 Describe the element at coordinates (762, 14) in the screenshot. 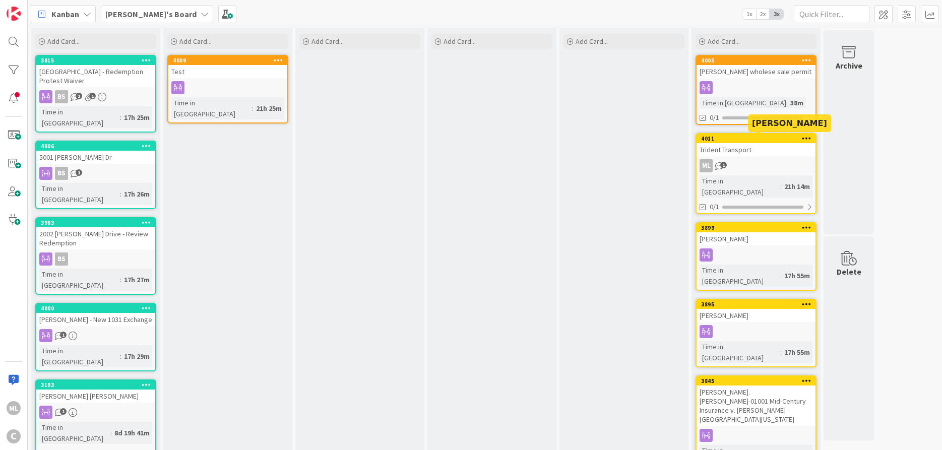

I see `span: 2x` at that location.